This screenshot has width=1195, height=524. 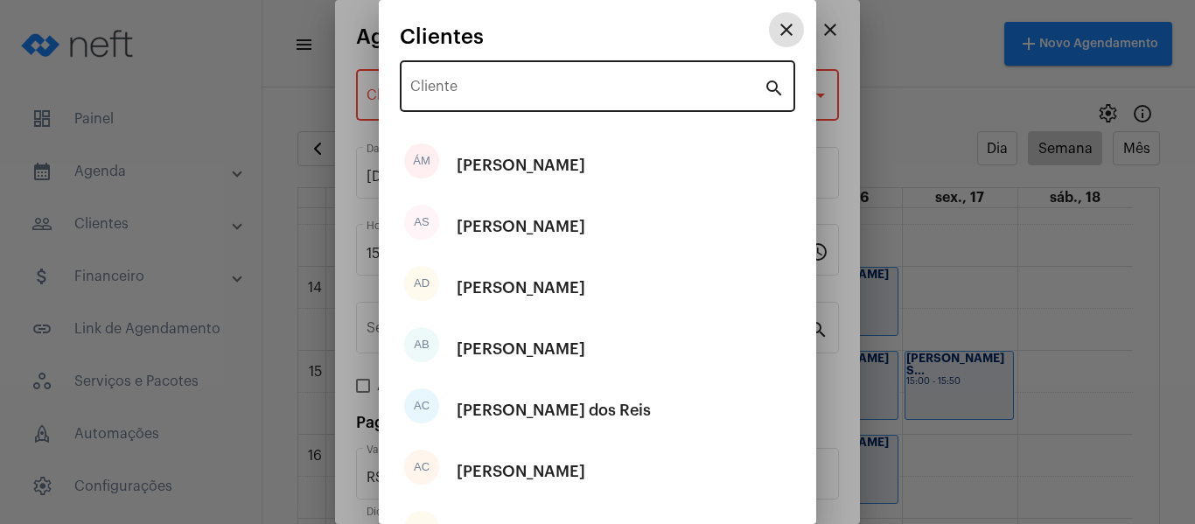 What do you see at coordinates (422, 161) in the screenshot?
I see `div: ÁM` at bounding box center [422, 161].